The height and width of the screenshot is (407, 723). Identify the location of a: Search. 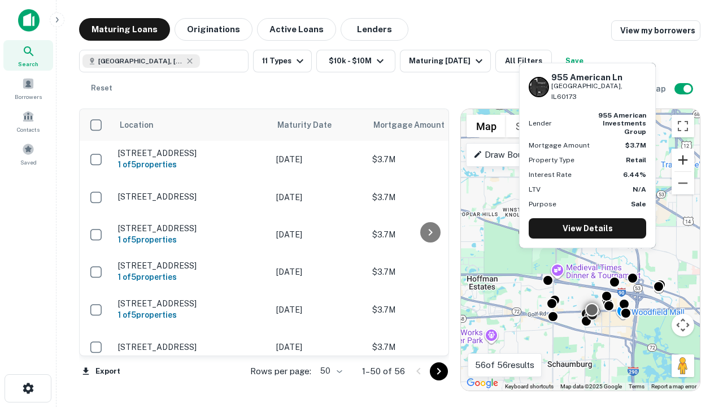
(28, 55).